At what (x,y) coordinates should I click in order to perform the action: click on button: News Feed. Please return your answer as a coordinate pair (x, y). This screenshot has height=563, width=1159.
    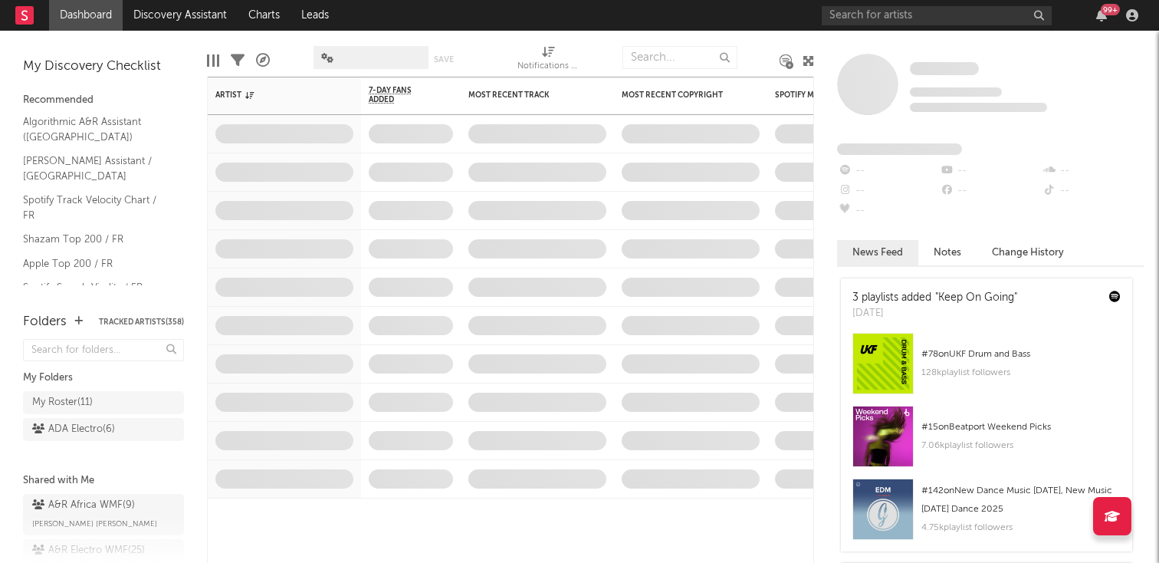
    Looking at the image, I should click on (878, 252).